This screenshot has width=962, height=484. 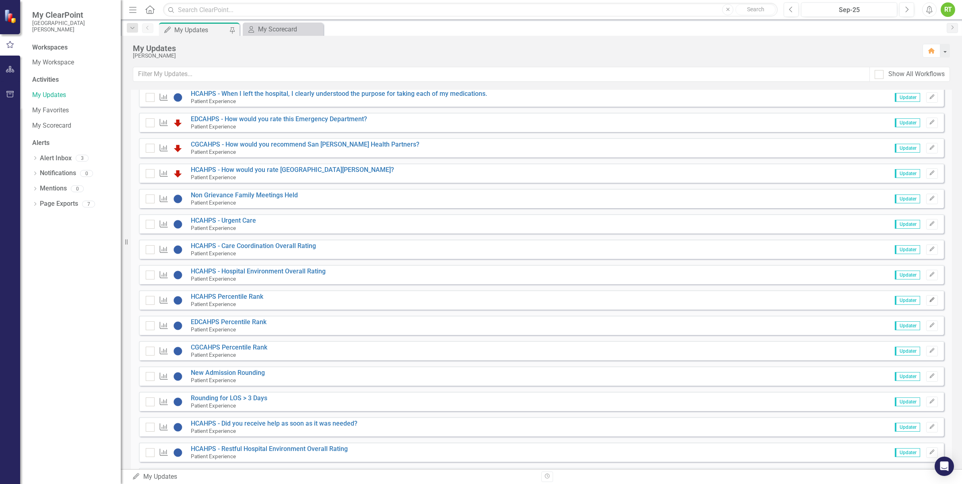 What do you see at coordinates (50, 47) in the screenshot?
I see `div: Workspaces` at bounding box center [50, 47].